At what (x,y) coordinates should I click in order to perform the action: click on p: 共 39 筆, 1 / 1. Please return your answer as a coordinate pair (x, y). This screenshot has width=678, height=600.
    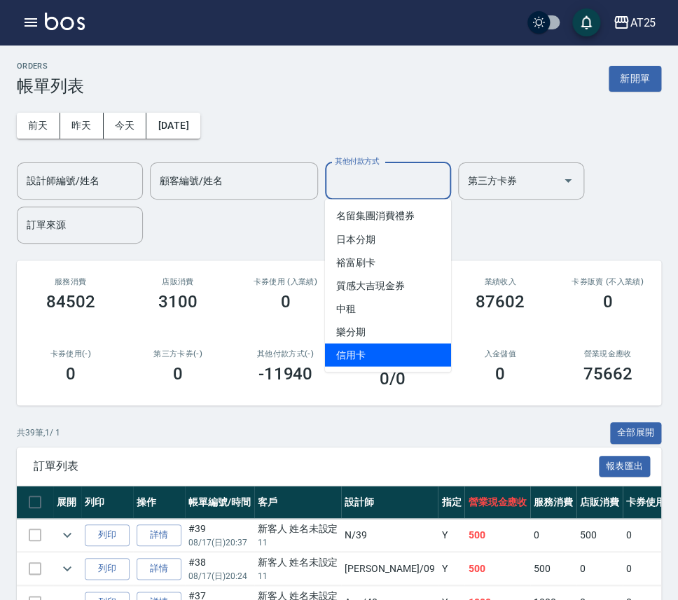
    Looking at the image, I should click on (39, 433).